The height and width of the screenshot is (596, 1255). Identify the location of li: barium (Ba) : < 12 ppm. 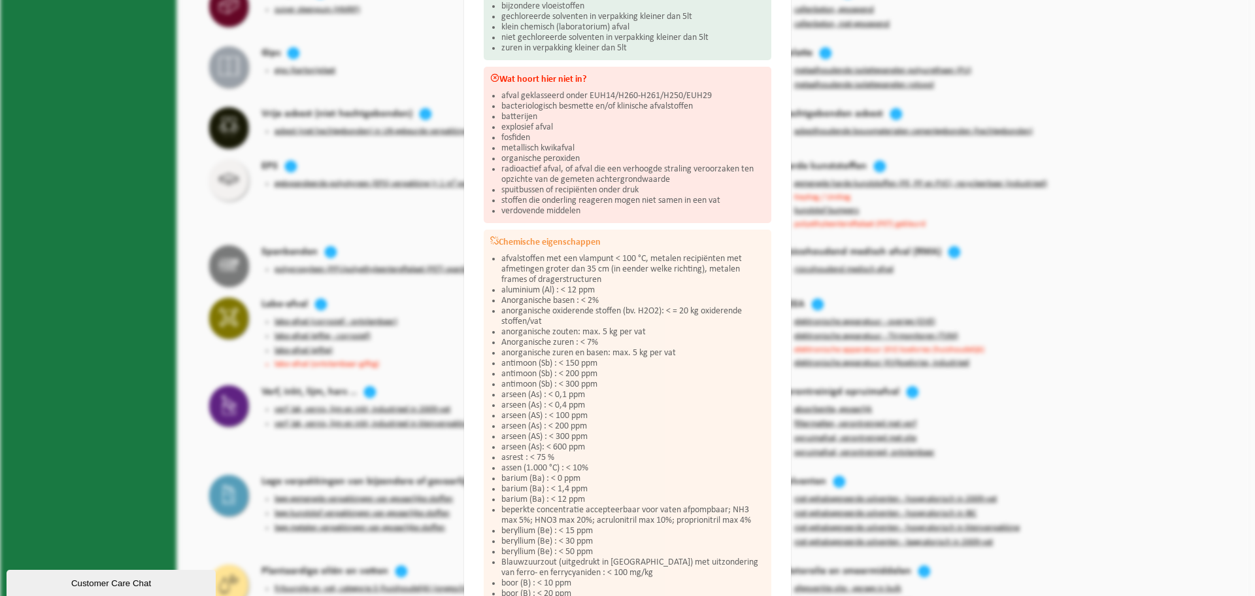
(633, 499).